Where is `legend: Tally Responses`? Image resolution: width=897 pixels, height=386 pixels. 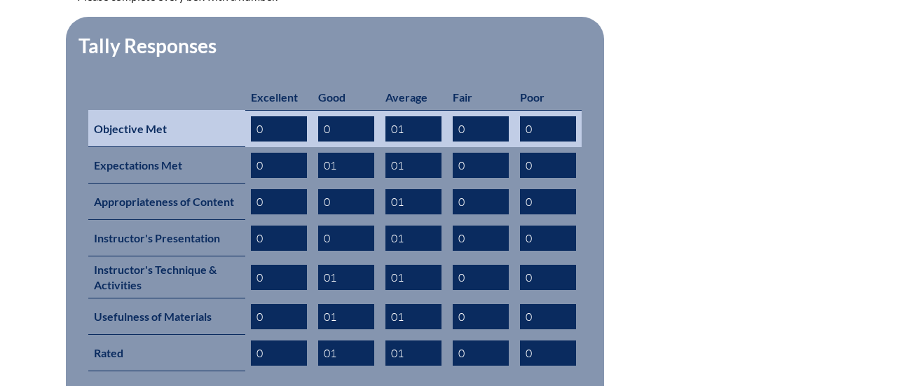 legend: Tally Responses is located at coordinates (147, 46).